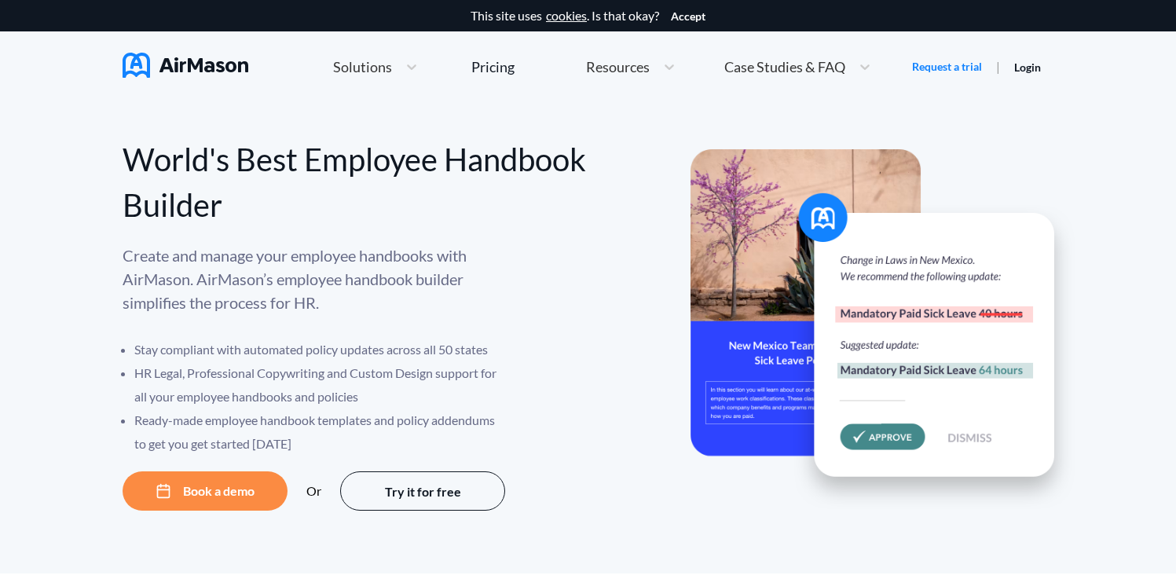  I want to click on li: Stay compliant with automated policy updates across all 50 states, so click(321, 350).